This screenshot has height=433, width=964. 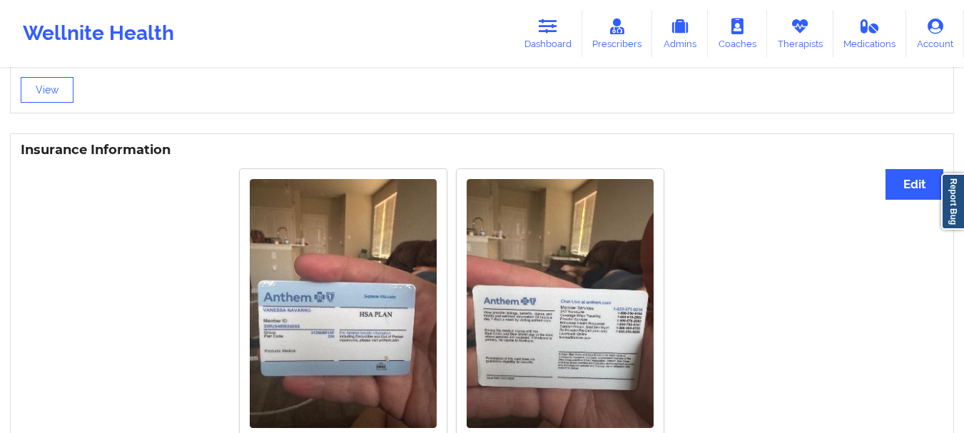 I want to click on a: Admins, so click(x=680, y=34).